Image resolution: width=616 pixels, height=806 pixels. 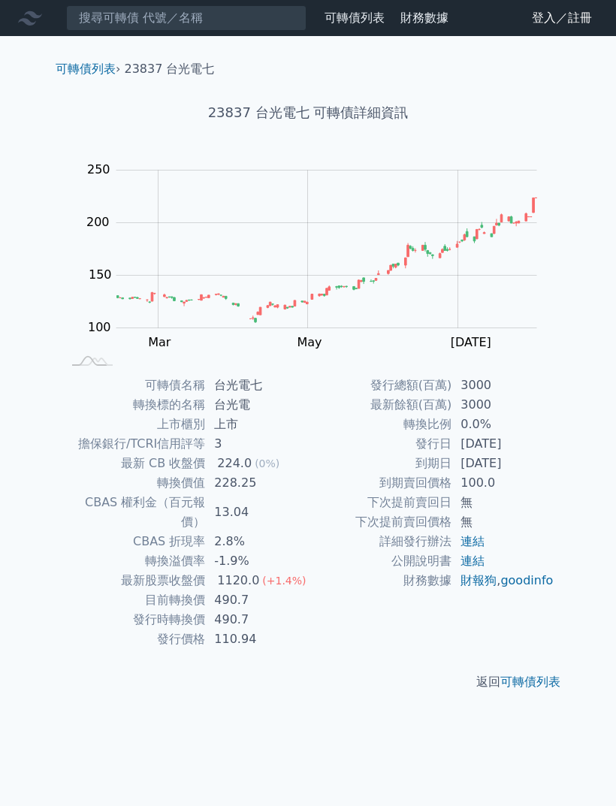 I want to click on a: 登入／註冊, so click(x=562, y=18).